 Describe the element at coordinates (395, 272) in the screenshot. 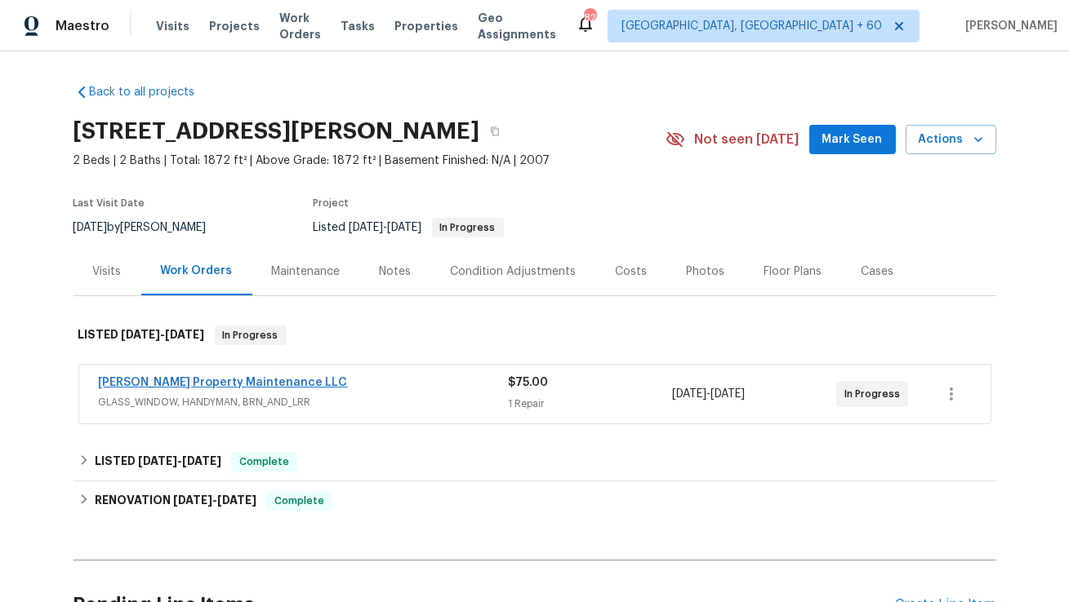

I see `div: Notes` at that location.